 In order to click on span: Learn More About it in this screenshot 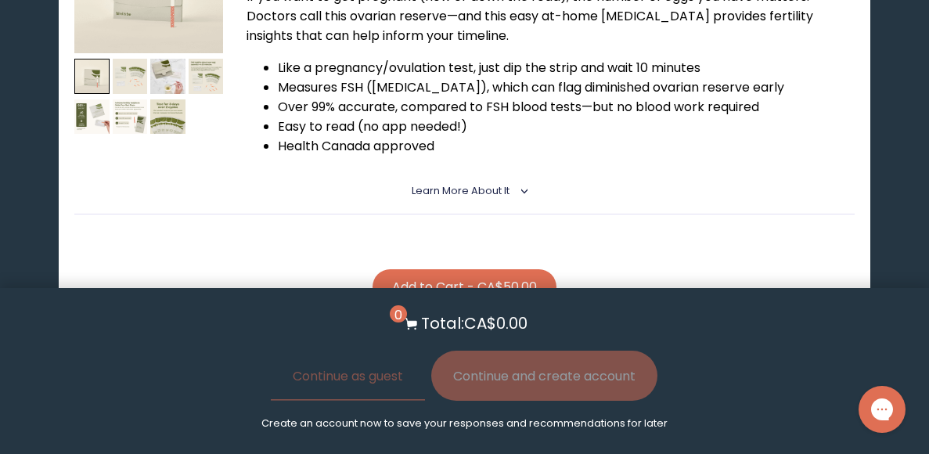, I will do `click(460, 190)`.